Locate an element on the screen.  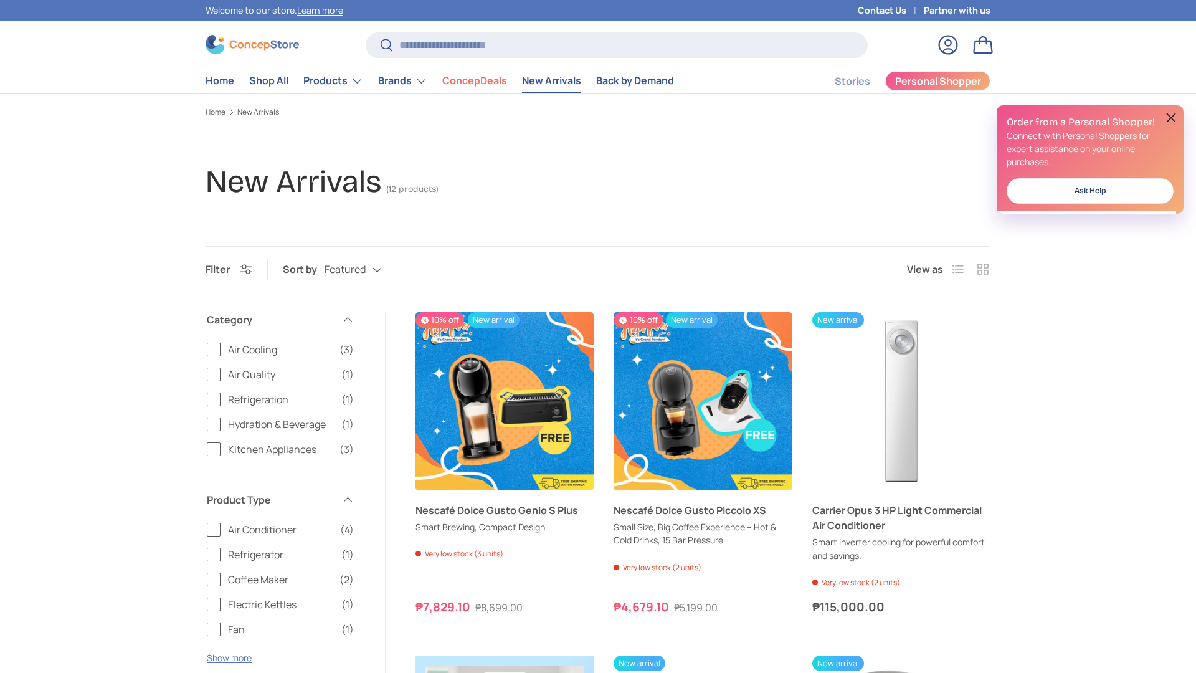
span: Category is located at coordinates (270, 320).